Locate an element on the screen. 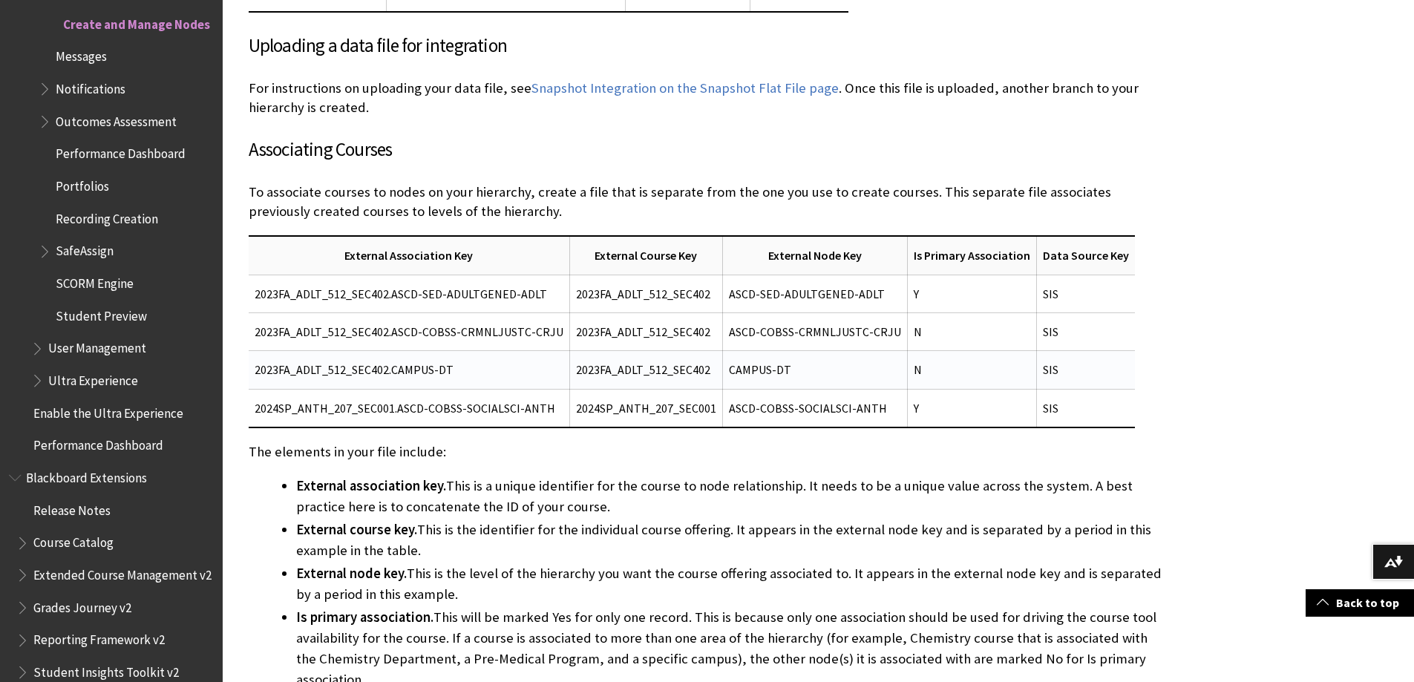 The image size is (1414, 682). td: CAMPUS-DT is located at coordinates (814, 370).